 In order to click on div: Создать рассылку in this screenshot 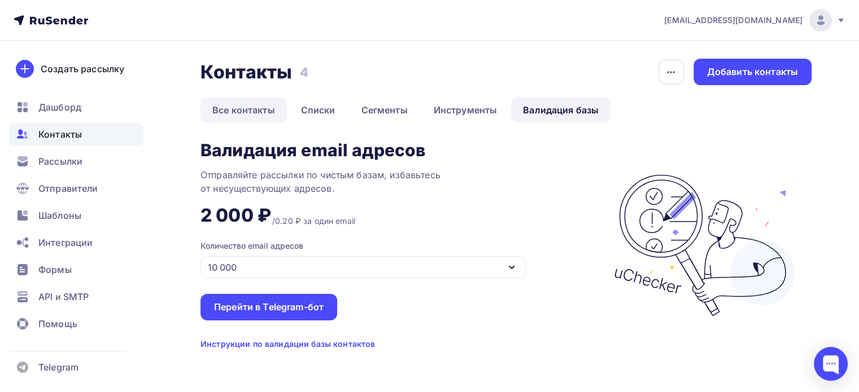, I will do `click(82, 69)`.